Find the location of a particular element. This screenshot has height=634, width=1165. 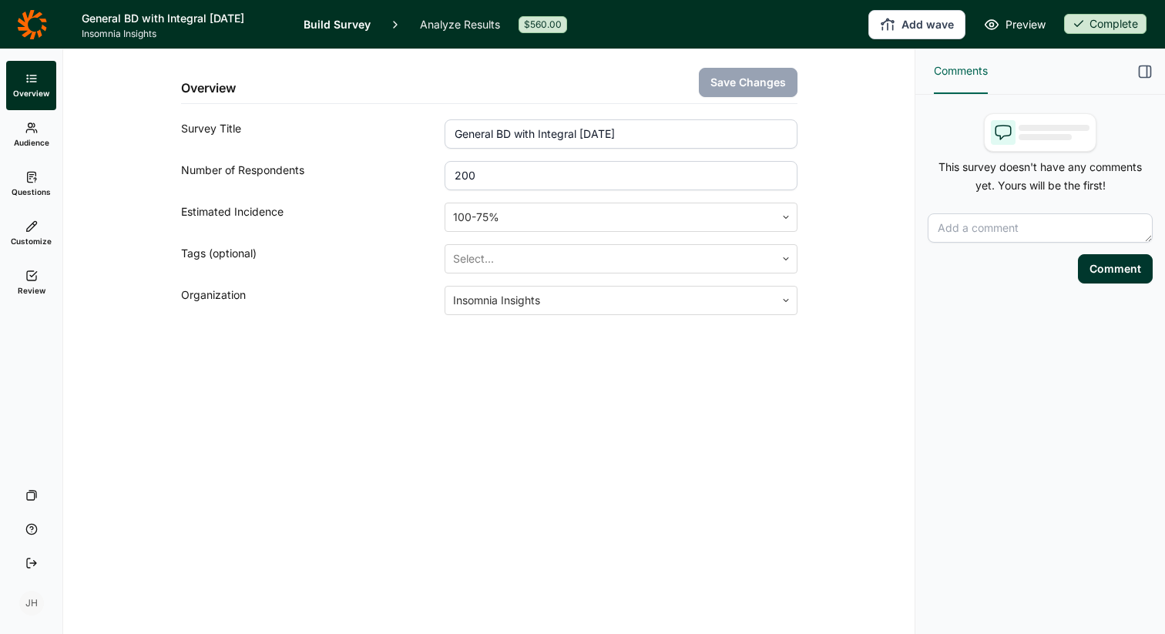

div: Estimated Incidence is located at coordinates (313, 217).